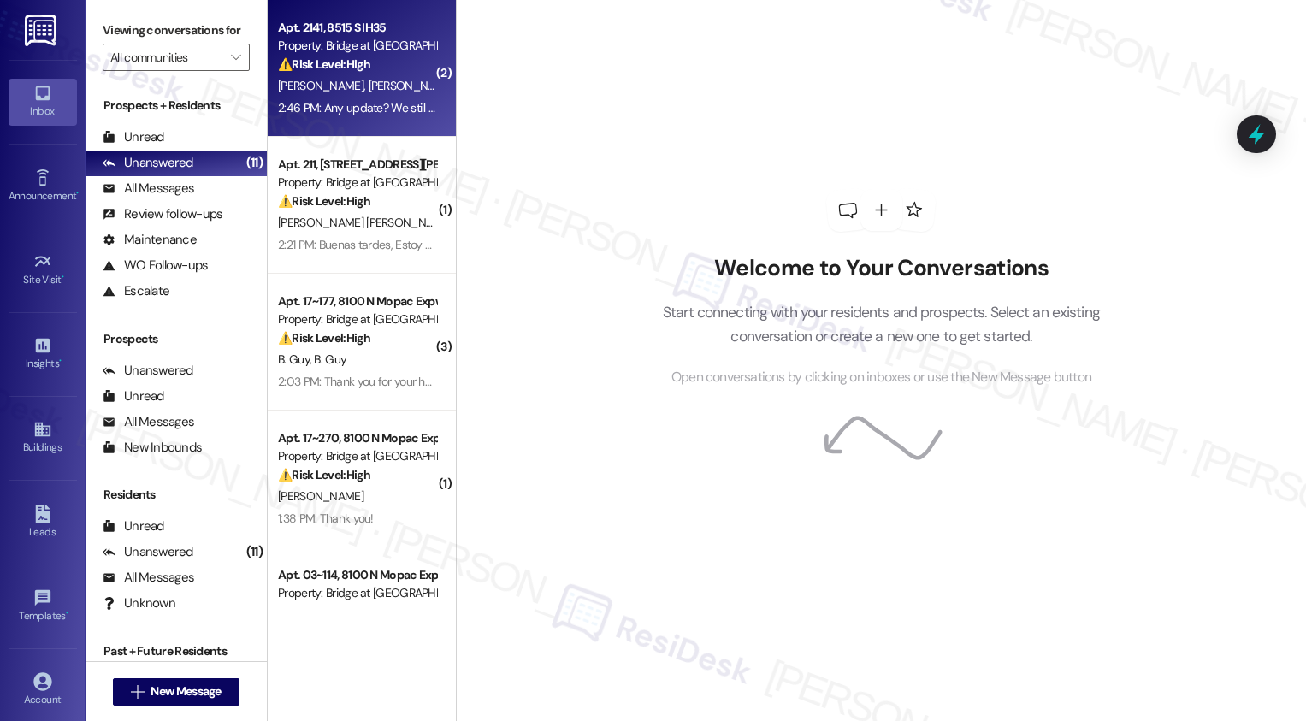 Image resolution: width=1306 pixels, height=721 pixels. Describe the element at coordinates (43, 690) in the screenshot. I see `a: Account` at that location.